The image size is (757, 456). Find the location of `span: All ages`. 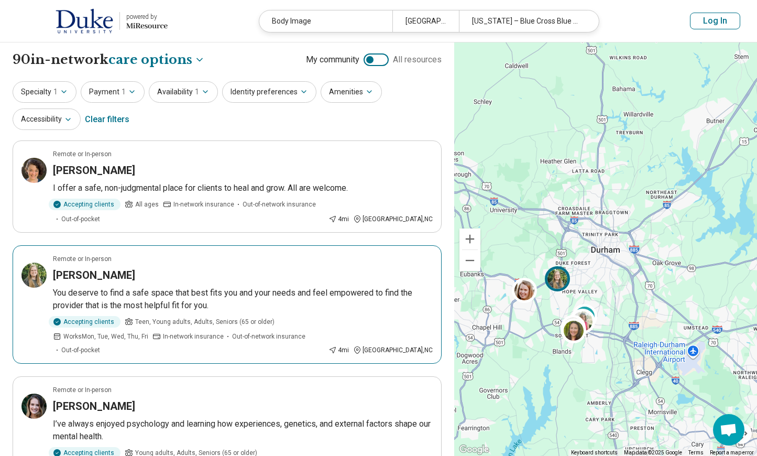

span: All ages is located at coordinates (147, 204).